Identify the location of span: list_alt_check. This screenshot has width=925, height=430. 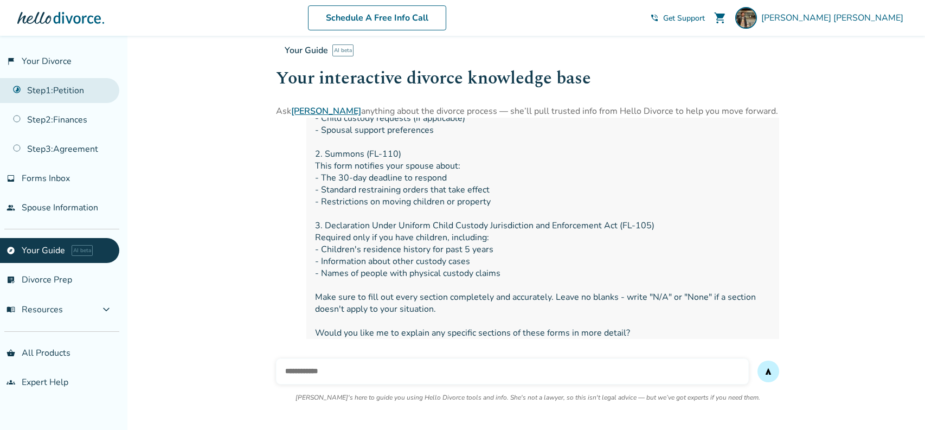
(11, 280).